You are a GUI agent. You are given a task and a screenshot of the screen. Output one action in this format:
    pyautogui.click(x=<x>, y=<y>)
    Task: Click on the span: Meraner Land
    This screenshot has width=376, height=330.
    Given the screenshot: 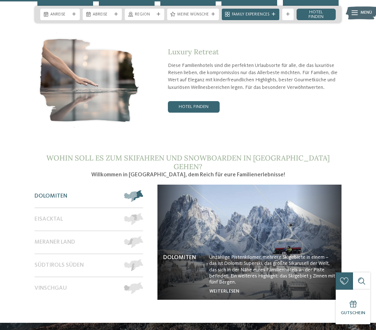 What is the action you would take?
    pyautogui.click(x=55, y=242)
    